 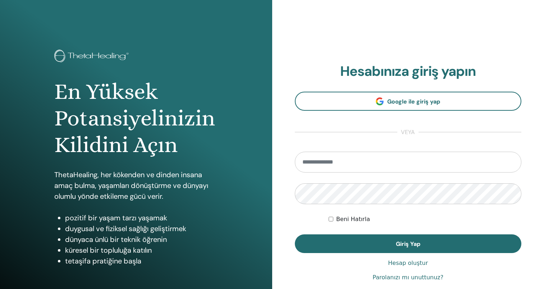 I want to click on li: tetaşifa pratiğine başla, so click(x=141, y=261).